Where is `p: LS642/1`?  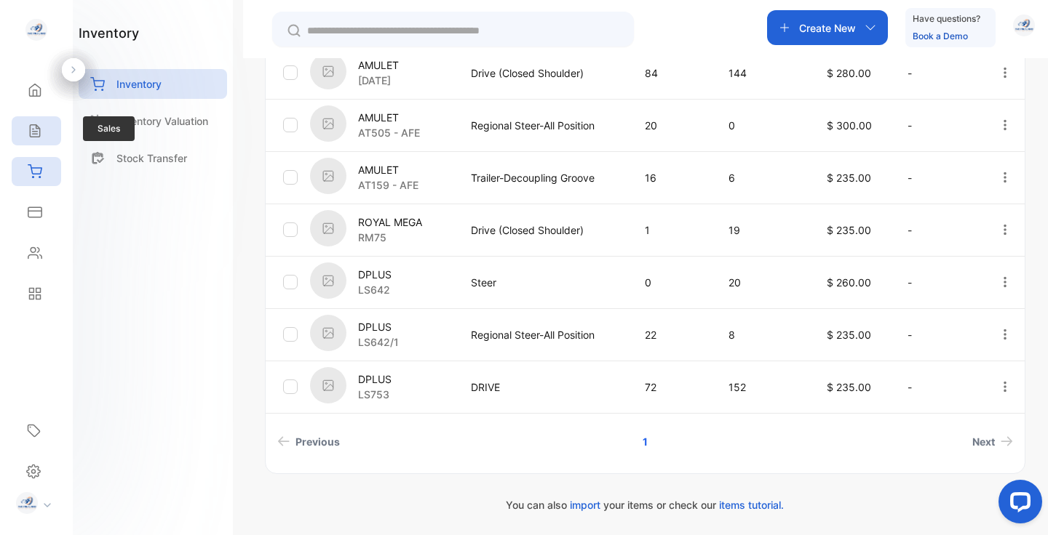 p: LS642/1 is located at coordinates (378, 342).